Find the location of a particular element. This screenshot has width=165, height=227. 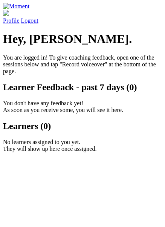

img: default_avatar-b4e2223d03051bc43aaaccfb402a43260a3f17acc7fafc1603fdf008d6cba3c9.png is located at coordinates (6, 13).